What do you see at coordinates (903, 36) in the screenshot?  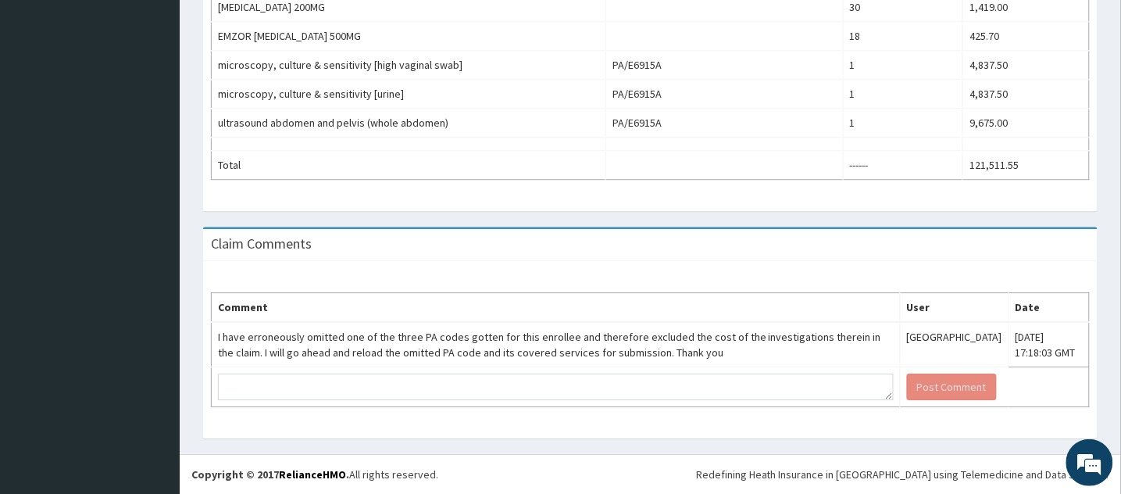 I see `td: 18` at bounding box center [903, 36].